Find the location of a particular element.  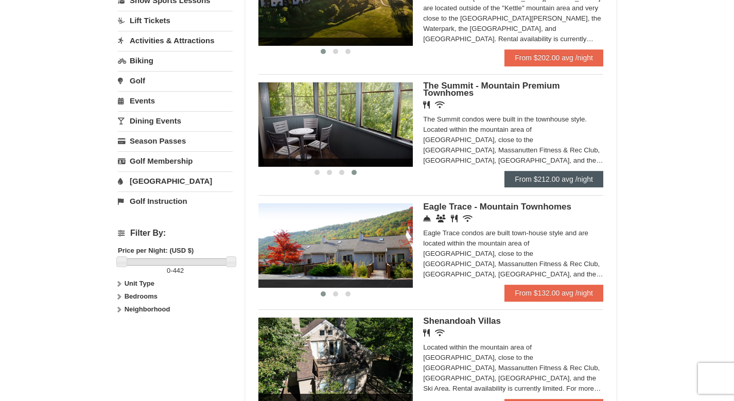

strong: Neighborhood is located at coordinates (147, 309).